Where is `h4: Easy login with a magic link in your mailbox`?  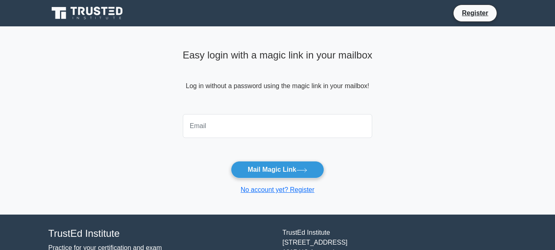
h4: Easy login with a magic link in your mailbox is located at coordinates (278, 55).